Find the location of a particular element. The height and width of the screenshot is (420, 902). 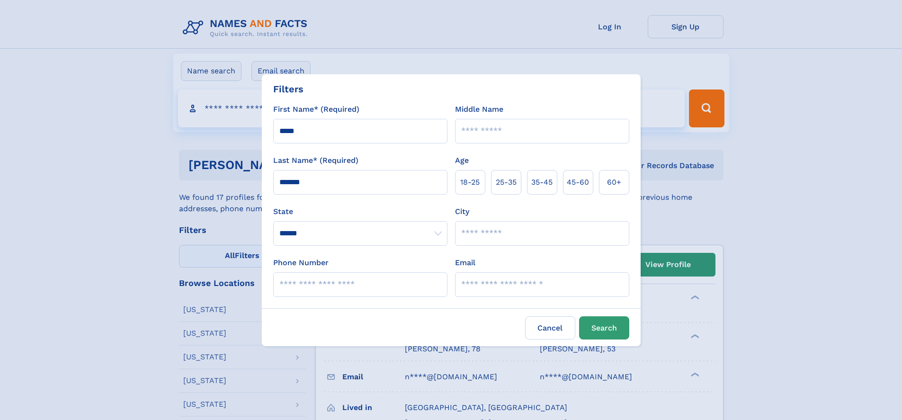

span: 35‑45 is located at coordinates (542, 182).